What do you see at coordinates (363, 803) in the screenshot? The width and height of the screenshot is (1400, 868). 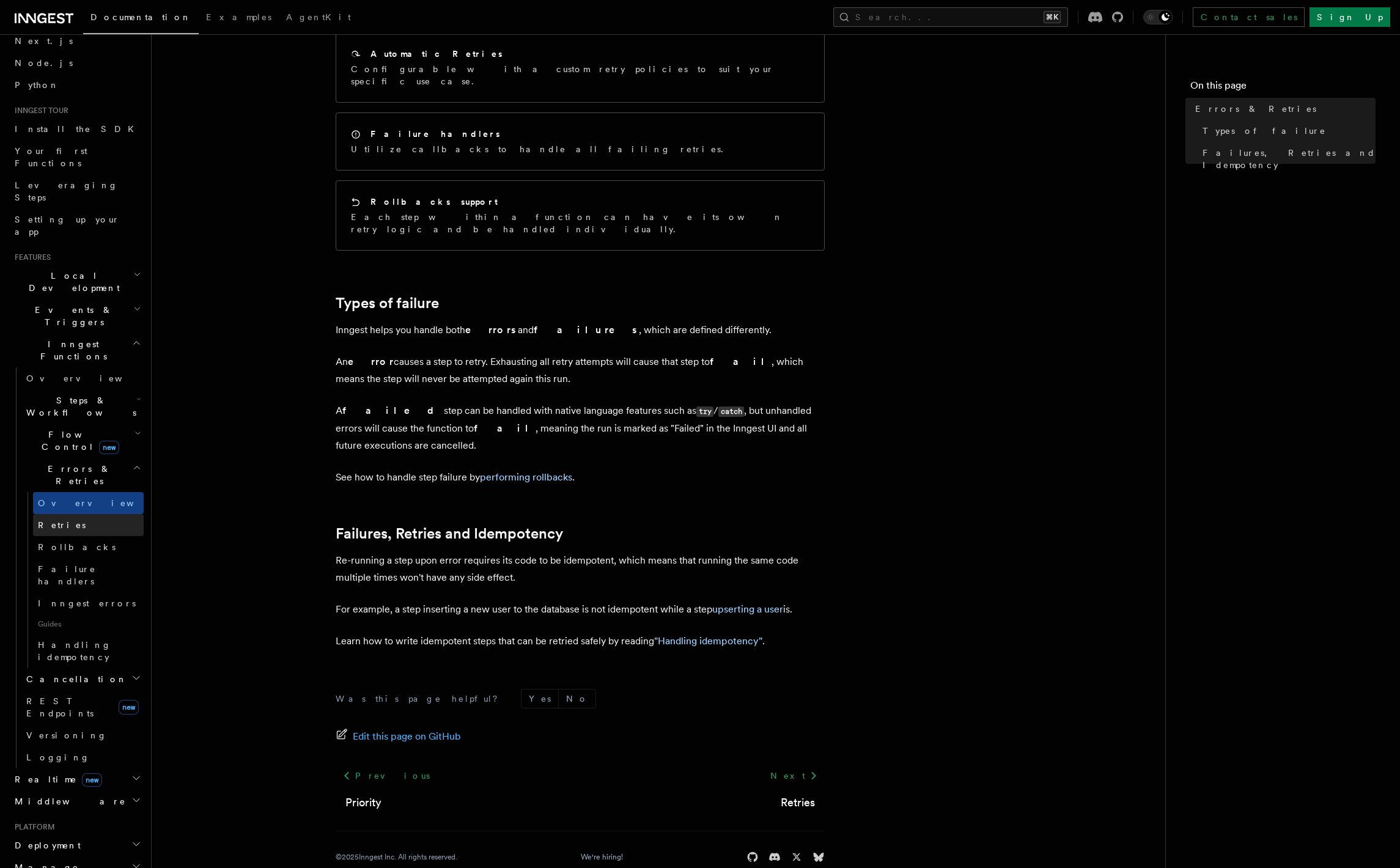 I see `a: Priority` at bounding box center [363, 803].